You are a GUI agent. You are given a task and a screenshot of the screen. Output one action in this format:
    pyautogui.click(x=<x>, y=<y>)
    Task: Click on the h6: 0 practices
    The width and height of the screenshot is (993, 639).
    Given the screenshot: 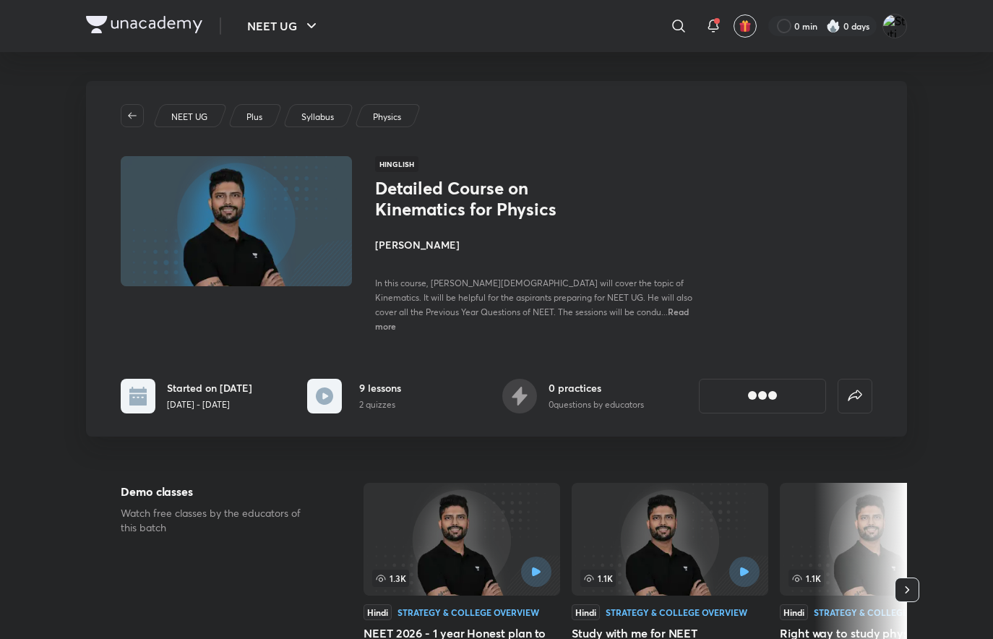 What is the action you would take?
    pyautogui.click(x=596, y=387)
    